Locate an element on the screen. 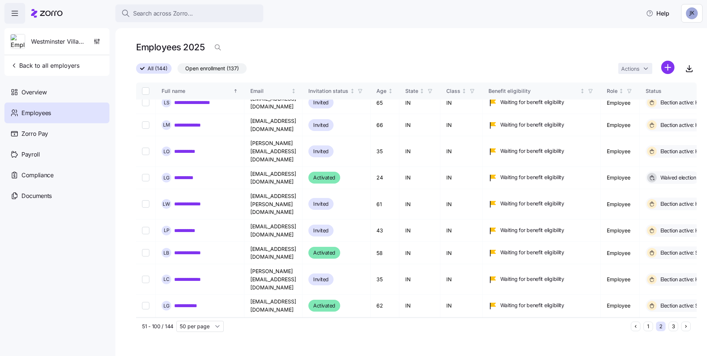 The image size is (707, 356). th: Full nameSorted ascending is located at coordinates (200, 91).